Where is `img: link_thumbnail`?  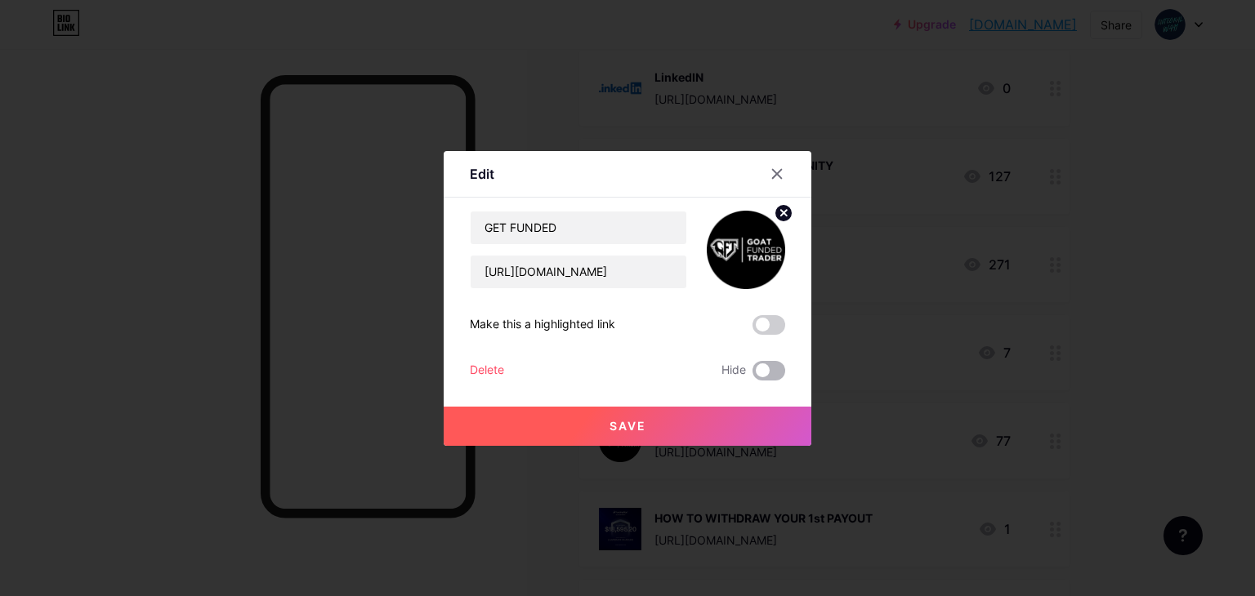
img: link_thumbnail is located at coordinates (746, 250).